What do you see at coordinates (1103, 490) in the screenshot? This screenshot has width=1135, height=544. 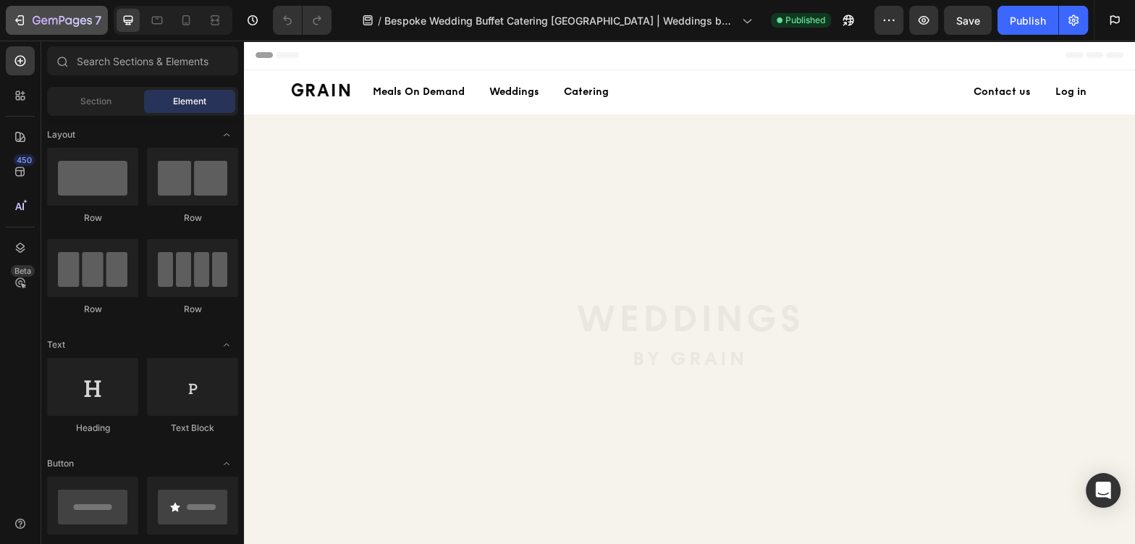 I see `div: Open Intercom Messenger` at bounding box center [1103, 490].